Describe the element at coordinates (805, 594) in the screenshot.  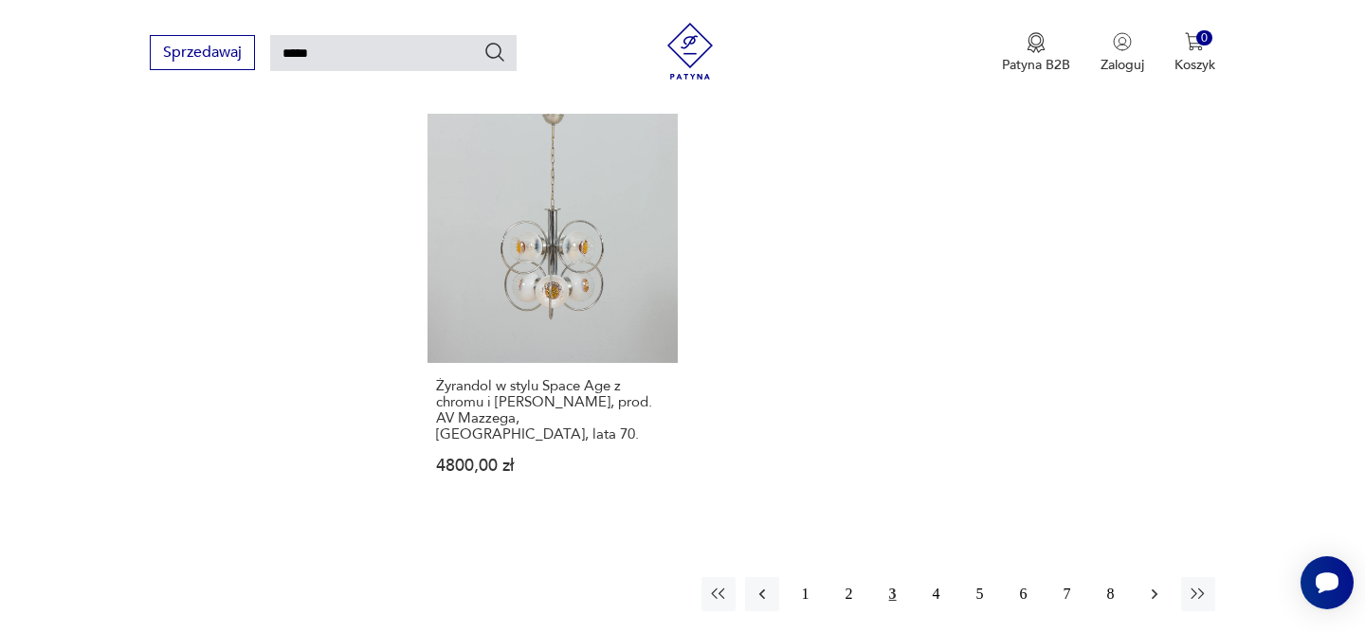
I see `button: 1` at that location.